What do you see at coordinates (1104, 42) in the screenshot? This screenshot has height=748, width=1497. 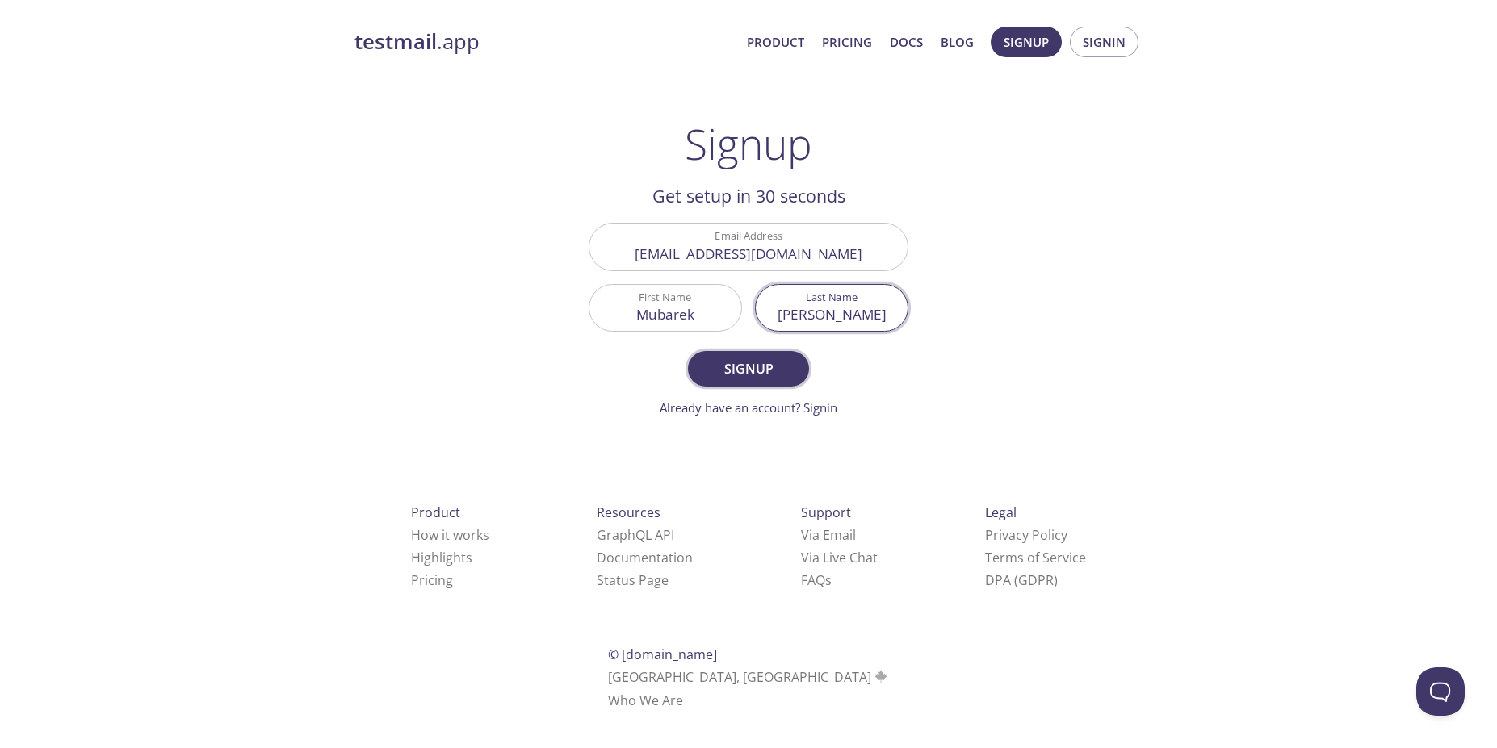 I see `span: Signin` at bounding box center [1104, 42].